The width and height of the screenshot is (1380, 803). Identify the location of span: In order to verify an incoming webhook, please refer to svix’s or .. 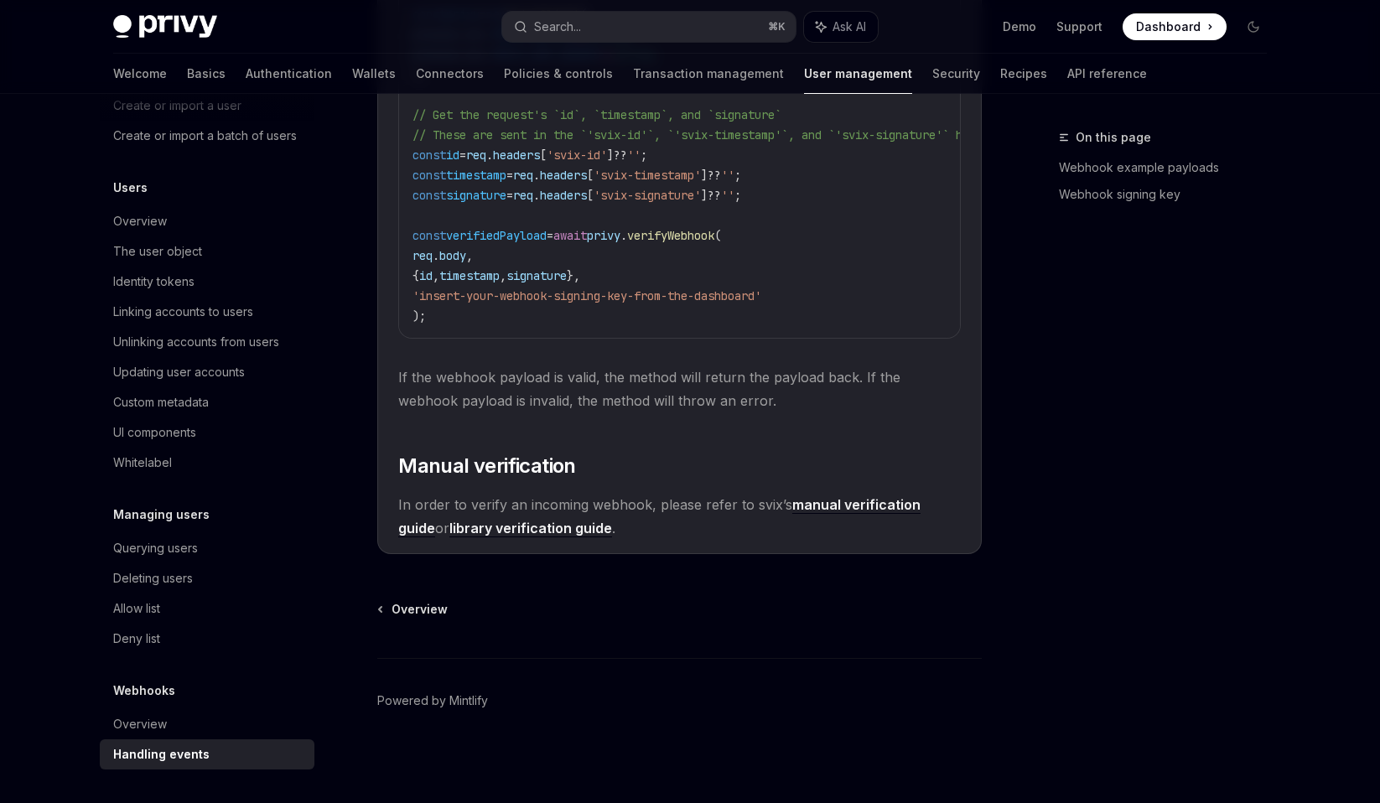
(679, 516).